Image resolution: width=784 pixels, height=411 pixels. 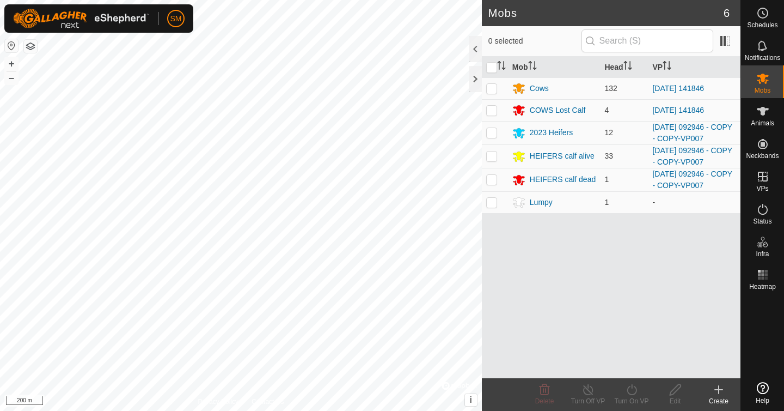 What do you see at coordinates (719, 401) in the screenshot?
I see `div: Create` at bounding box center [719, 401].